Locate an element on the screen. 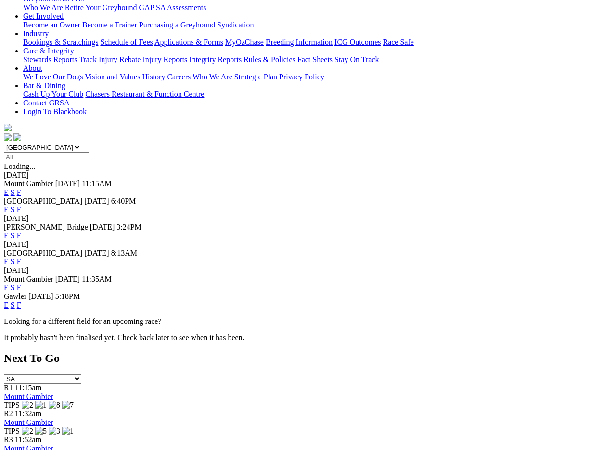 The image size is (616, 450). a: Stay On Track is located at coordinates (357, 59).